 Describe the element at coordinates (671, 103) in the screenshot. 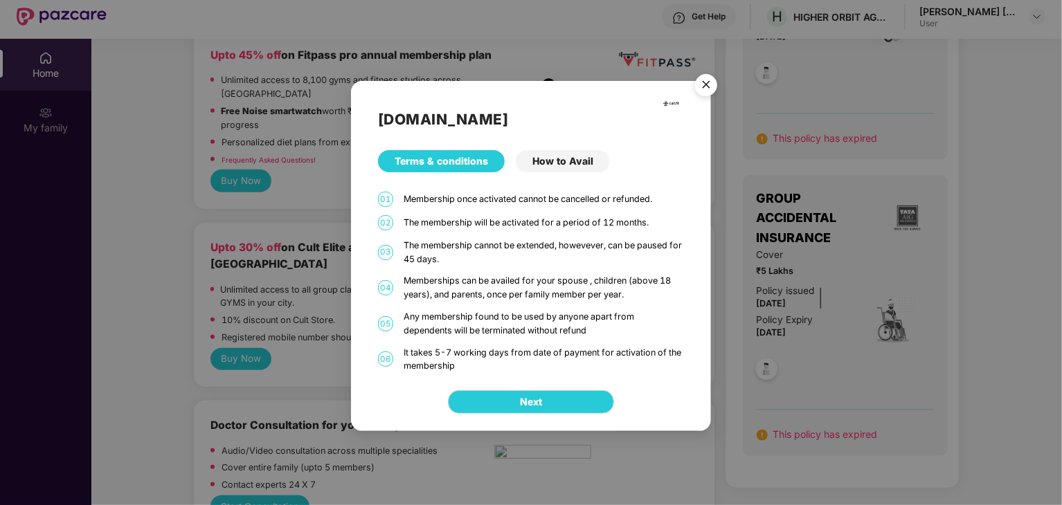

I see `img: cult.png` at that location.